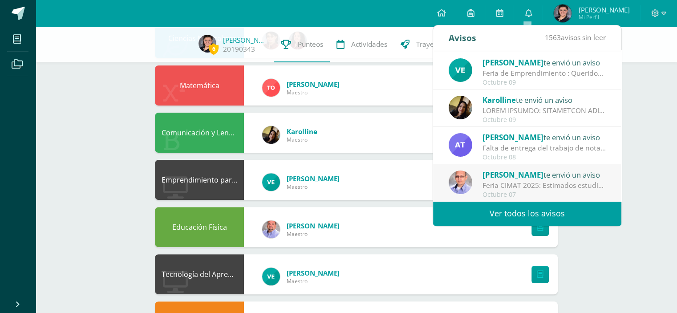 The height and width of the screenshot is (313, 677). Describe the element at coordinates (553, 37) in the screenshot. I see `span: 1563` at that location.